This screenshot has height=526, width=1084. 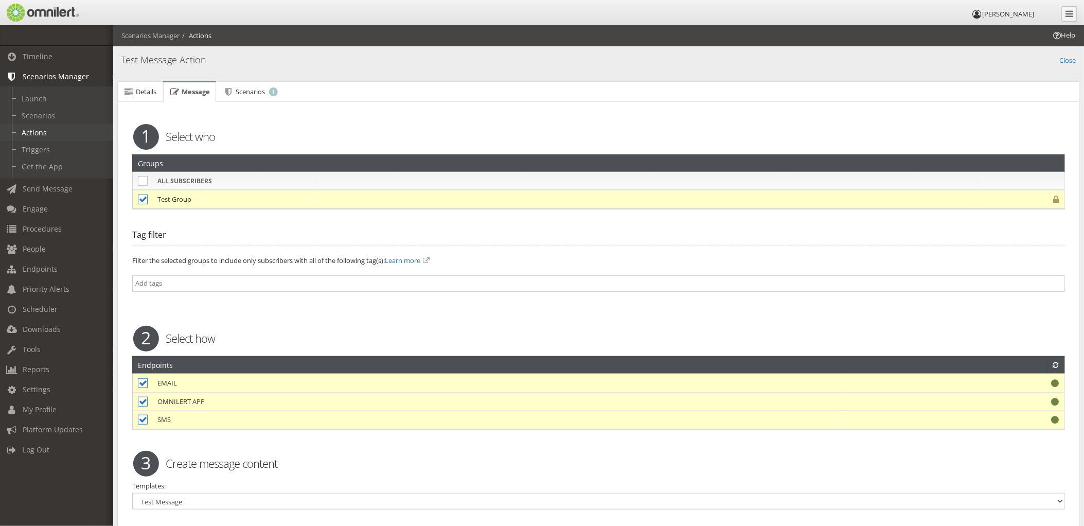 I want to click on td: Test Group, so click(x=235, y=199).